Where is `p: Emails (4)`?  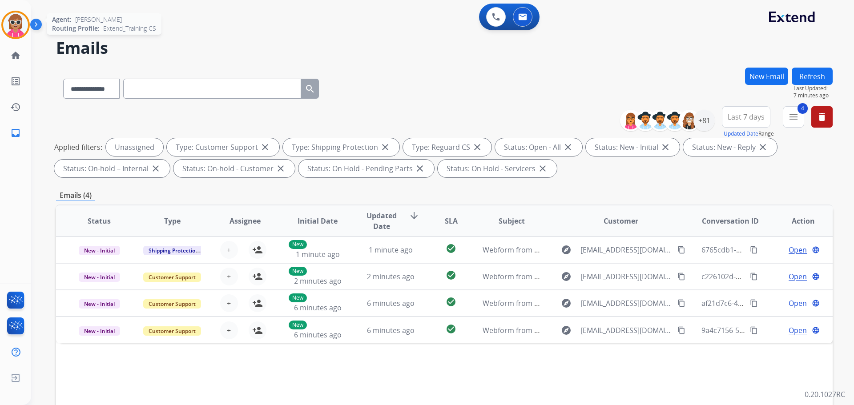 p: Emails (4) is located at coordinates (76, 195).